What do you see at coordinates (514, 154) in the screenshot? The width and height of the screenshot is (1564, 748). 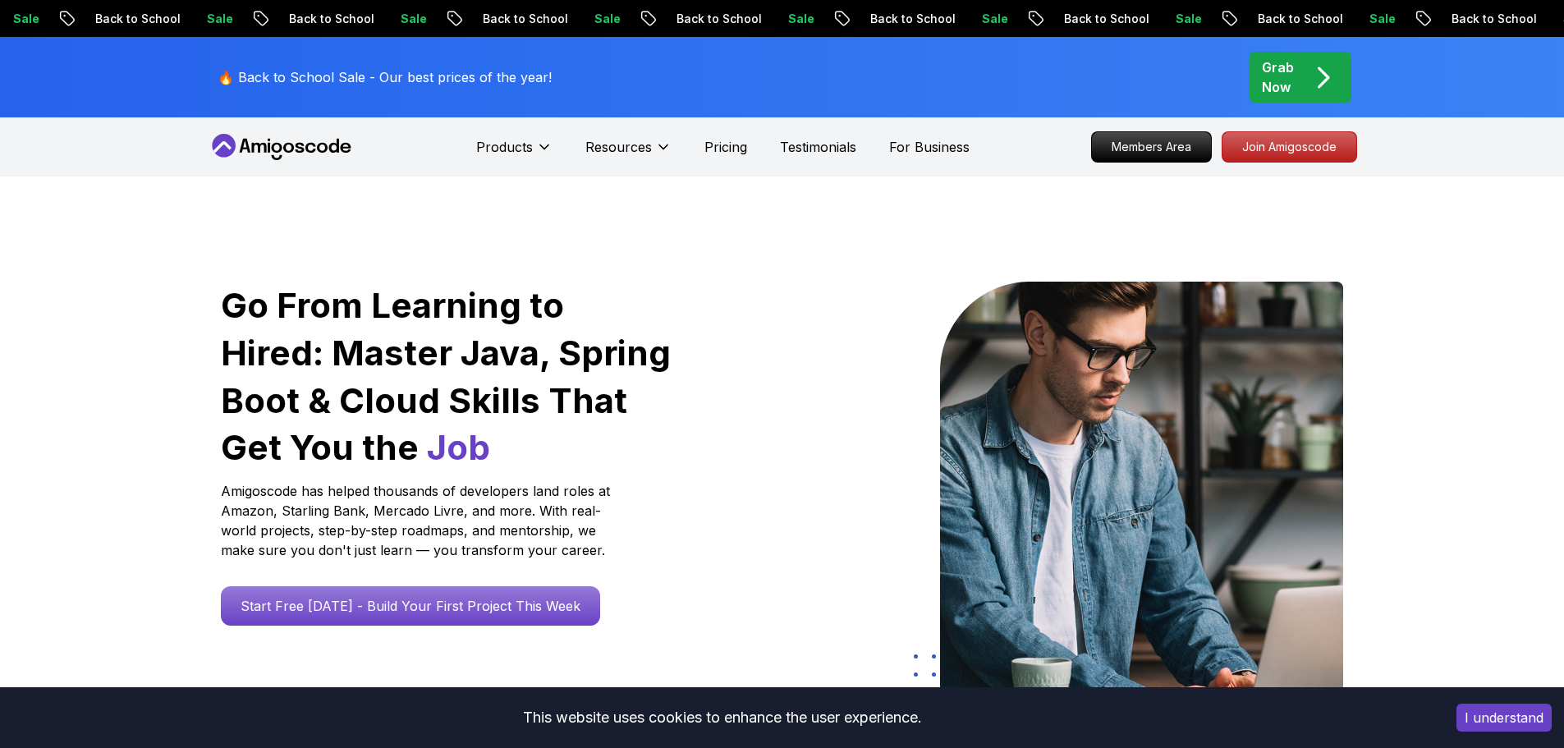 I see `button: Products` at bounding box center [514, 154].